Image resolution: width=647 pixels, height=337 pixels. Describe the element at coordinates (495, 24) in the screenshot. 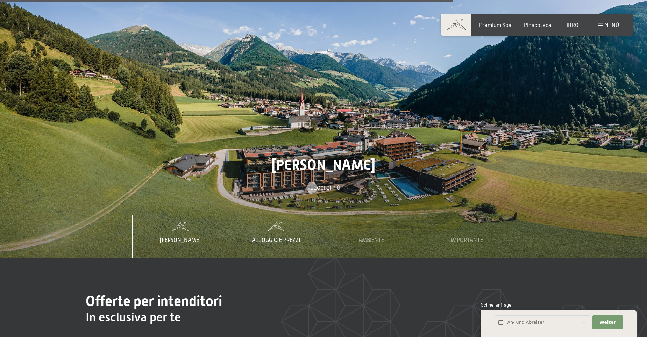

I see `a: Premium Spa` at that location.